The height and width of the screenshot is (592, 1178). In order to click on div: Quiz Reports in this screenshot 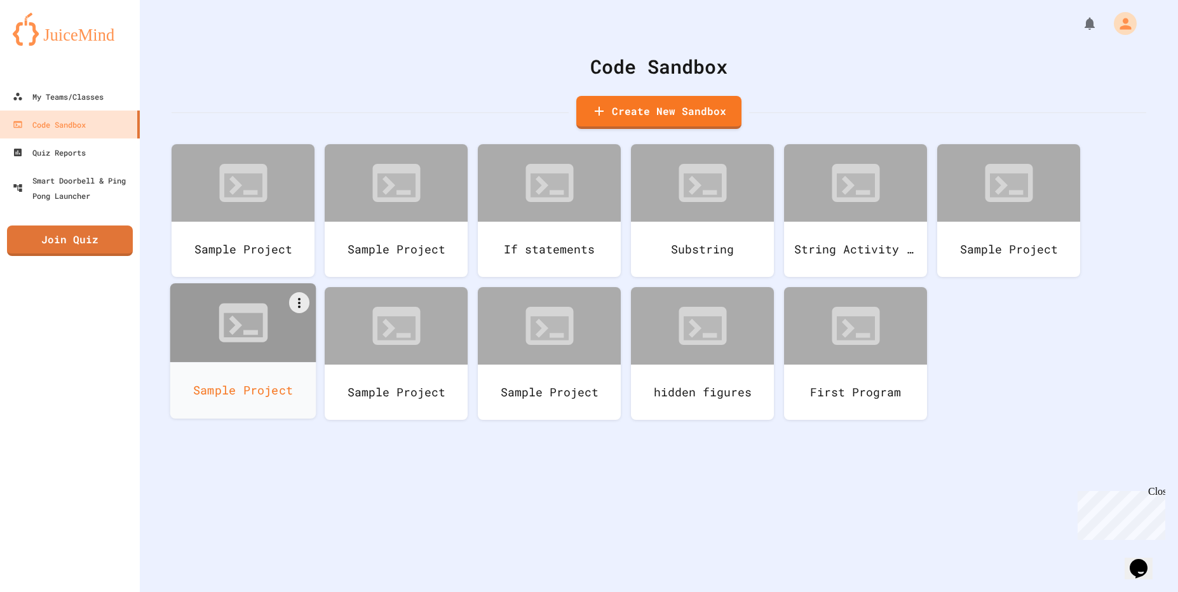, I will do `click(49, 153)`.